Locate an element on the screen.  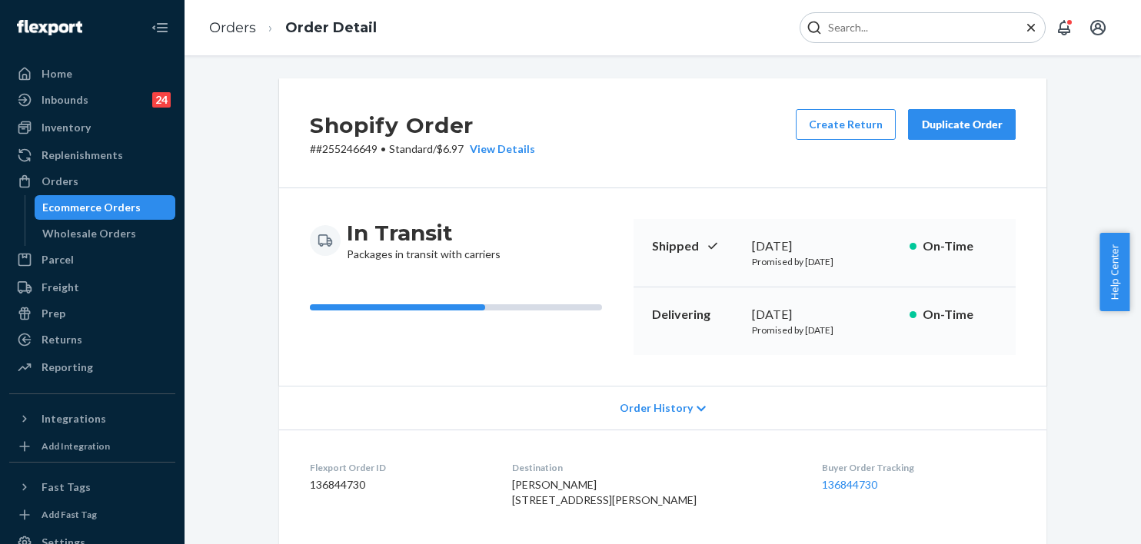
button: Integrations is located at coordinates (92, 419).